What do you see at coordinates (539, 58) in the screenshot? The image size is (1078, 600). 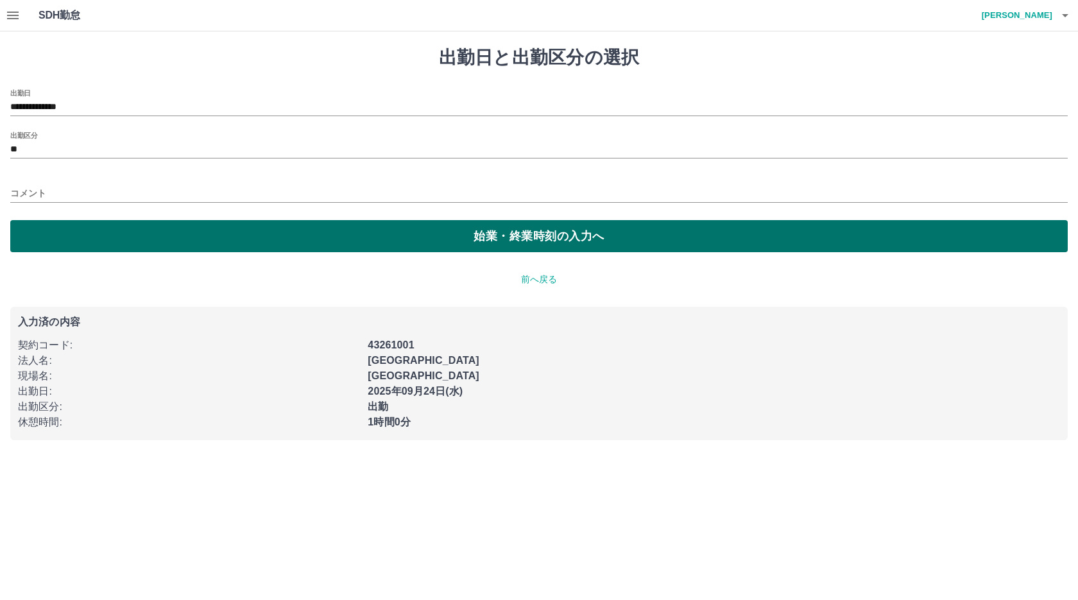 I see `h1: 出勤日と出勤区分の選択` at bounding box center [539, 58].